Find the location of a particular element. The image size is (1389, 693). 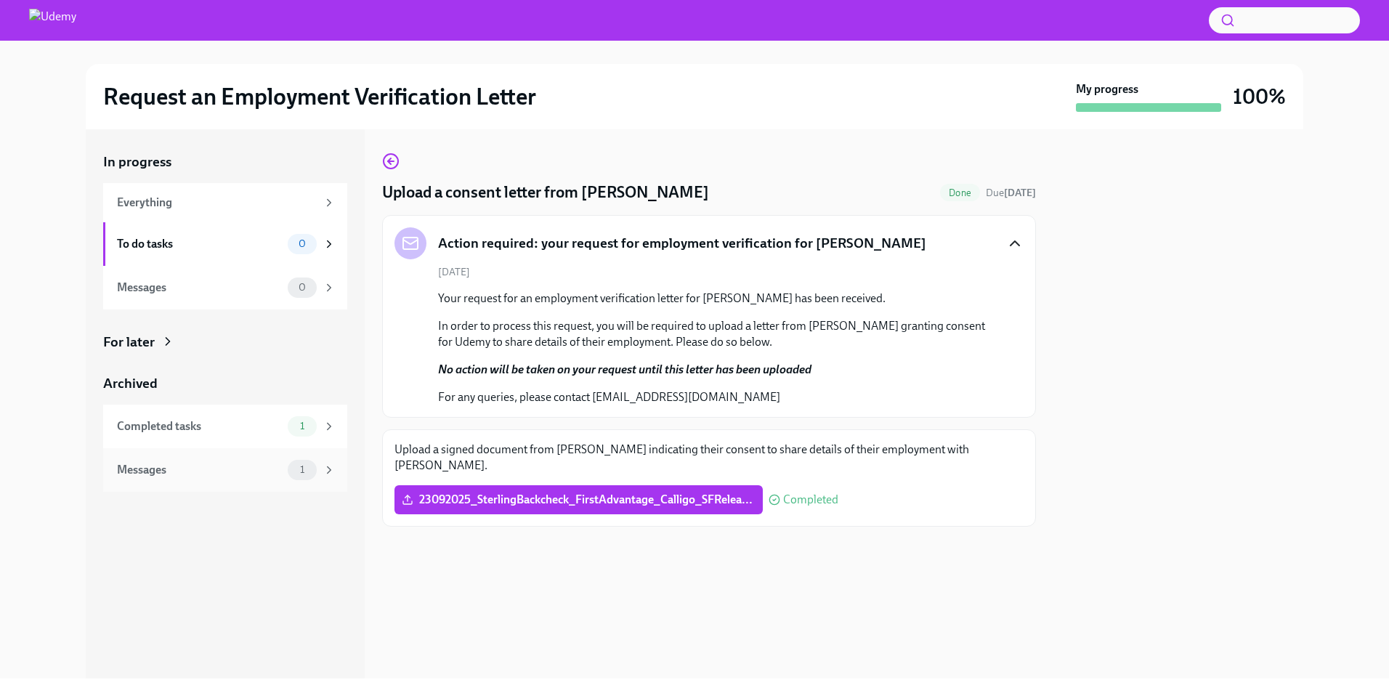

a: Archived is located at coordinates (225, 384).